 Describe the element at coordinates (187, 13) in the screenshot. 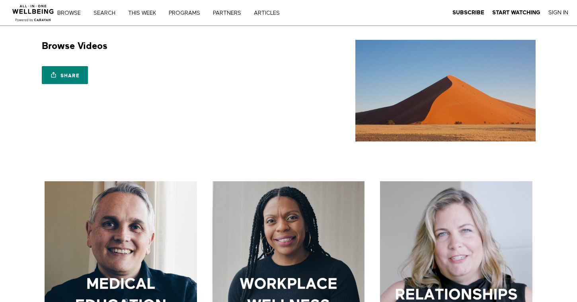

I see `a: PROGRAMS` at that location.